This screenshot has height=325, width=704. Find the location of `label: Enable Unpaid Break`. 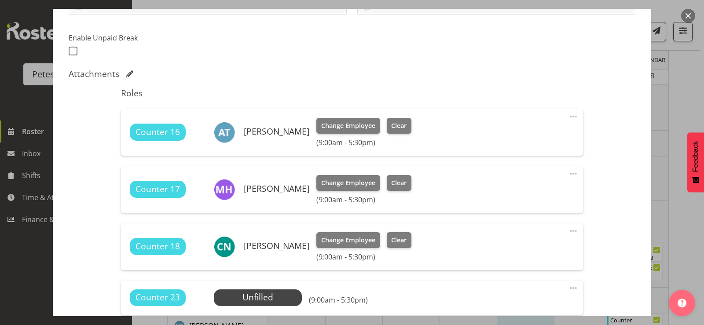

label: Enable Unpaid Break is located at coordinates (136, 38).